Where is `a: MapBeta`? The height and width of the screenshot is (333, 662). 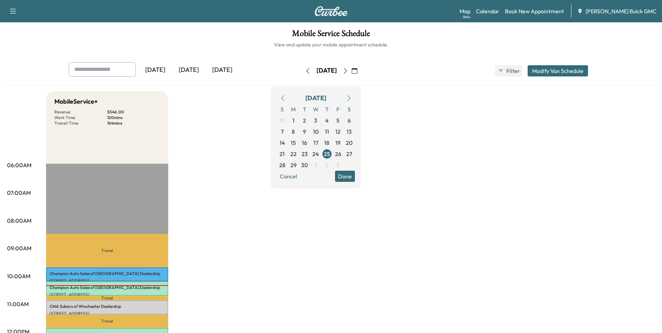
a: MapBeta is located at coordinates (465, 11).